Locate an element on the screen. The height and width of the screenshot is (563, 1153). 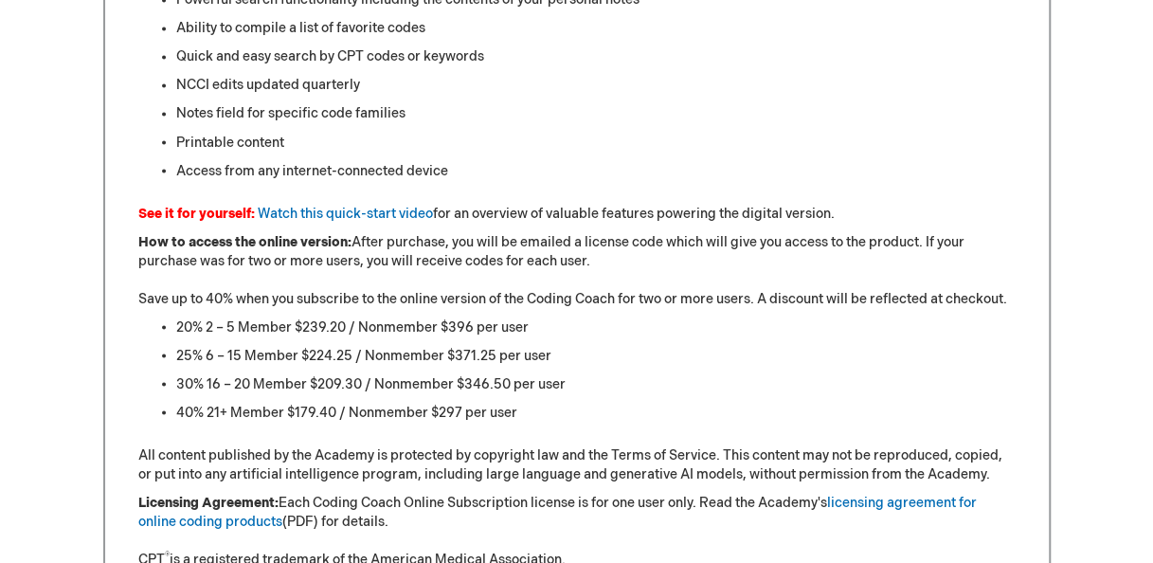
a: Watch this quick-start video is located at coordinates (345, 212).